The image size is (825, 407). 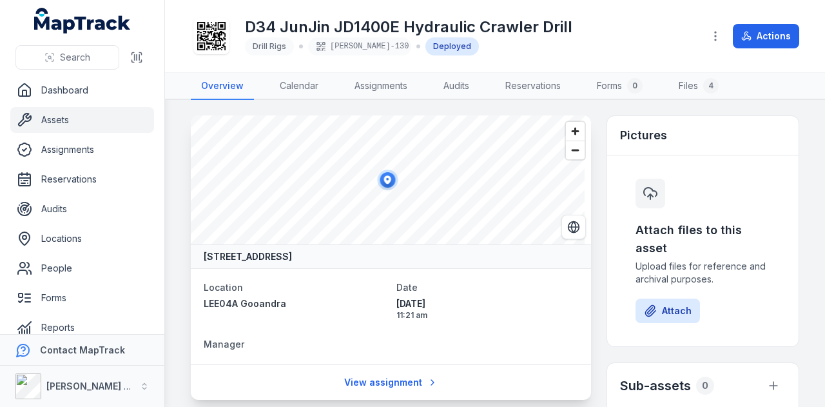 What do you see at coordinates (224, 344) in the screenshot?
I see `span: Manager` at bounding box center [224, 344].